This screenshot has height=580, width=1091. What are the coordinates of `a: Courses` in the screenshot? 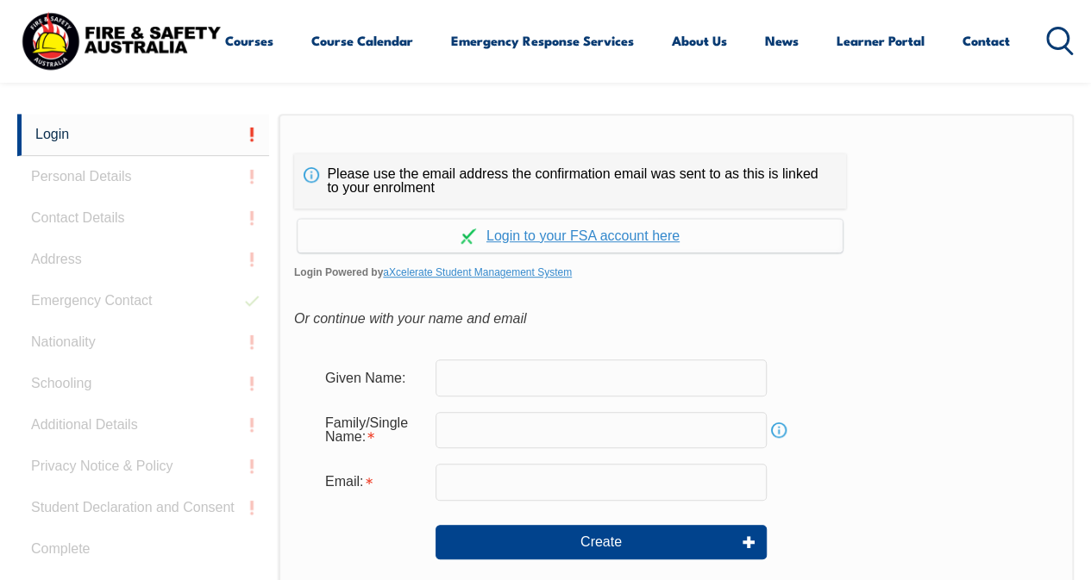 It's located at (249, 41).